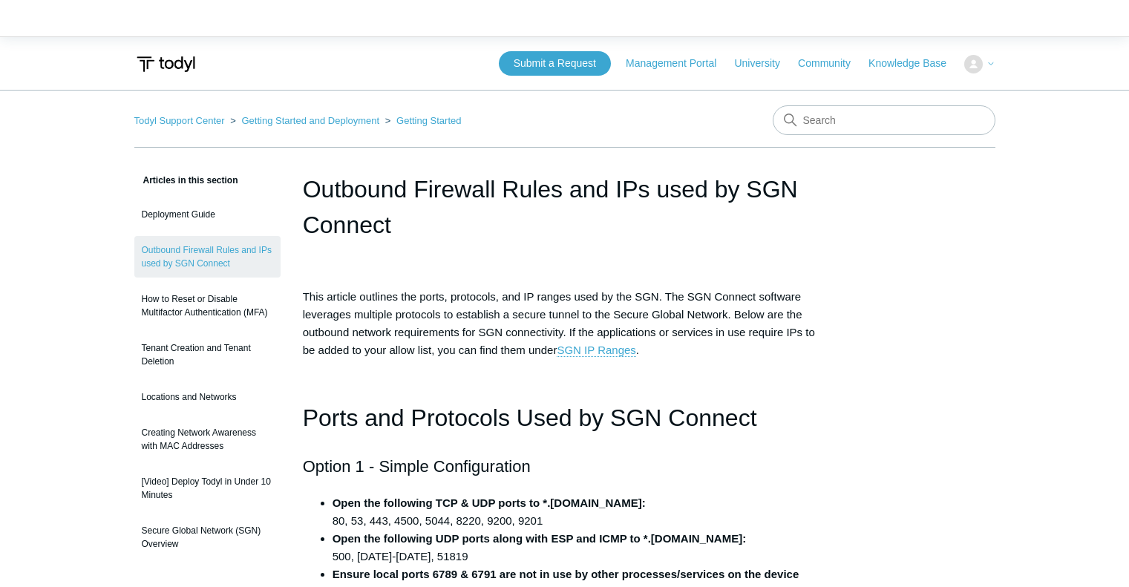  I want to click on a: Management Portal, so click(679, 63).